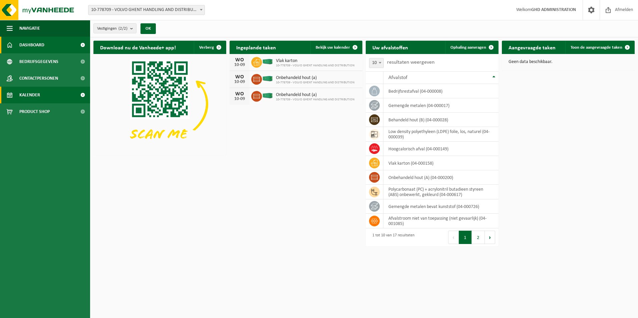 The width and height of the screenshot is (638, 318). I want to click on p: Geen data beschikbaar., so click(568, 62).